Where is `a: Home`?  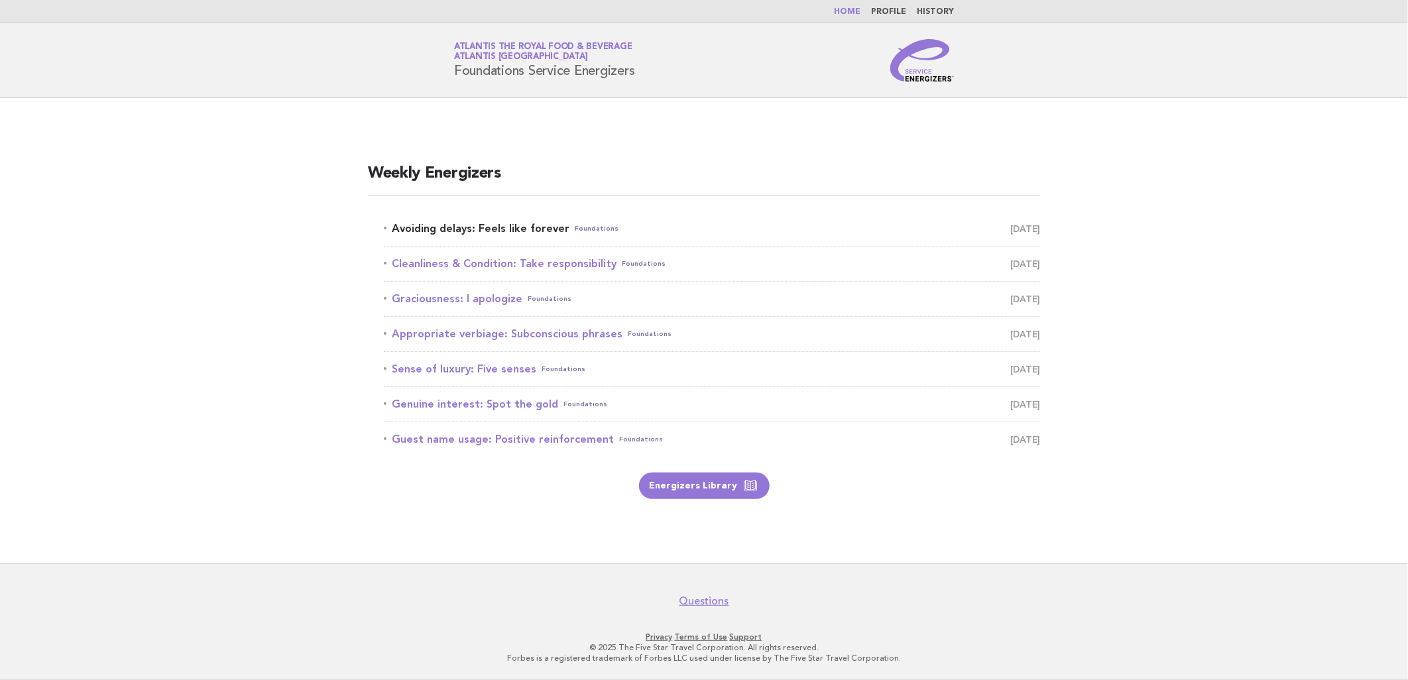
a: Home is located at coordinates (847, 12).